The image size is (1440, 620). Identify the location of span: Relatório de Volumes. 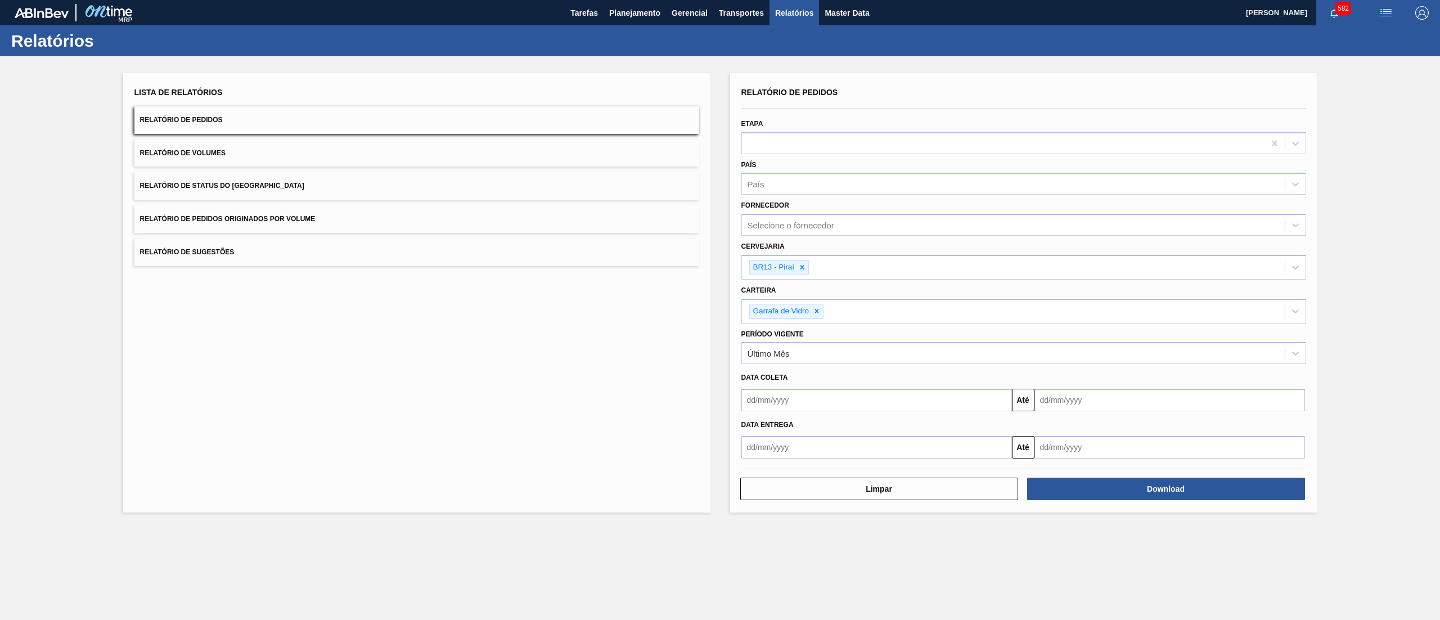
(183, 153).